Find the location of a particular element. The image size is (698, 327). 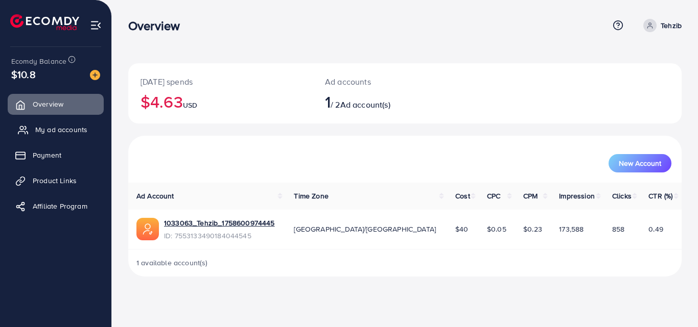

span: USD is located at coordinates (190, 105).